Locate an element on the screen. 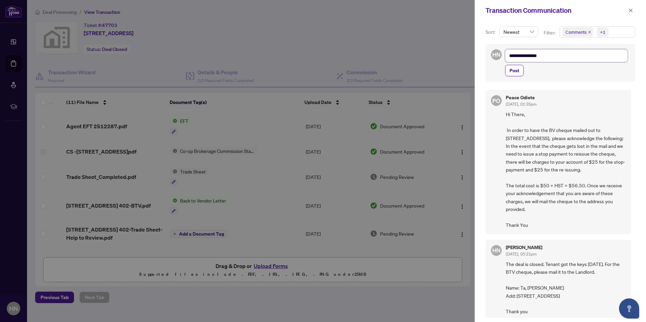 The image size is (646, 322). span: PO is located at coordinates (496, 101).